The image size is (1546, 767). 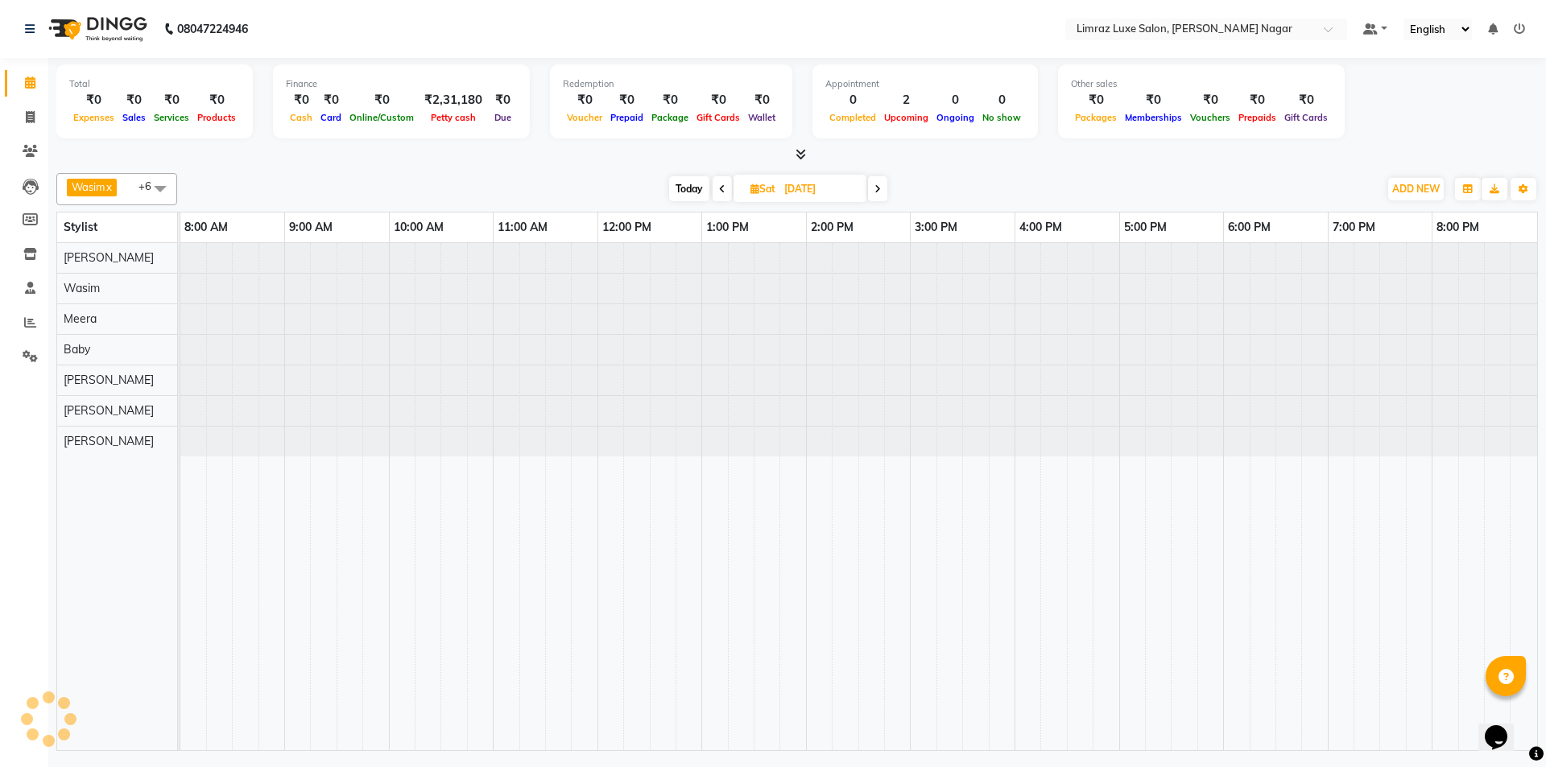 What do you see at coordinates (502, 118) in the screenshot?
I see `span: Due` at bounding box center [502, 118].